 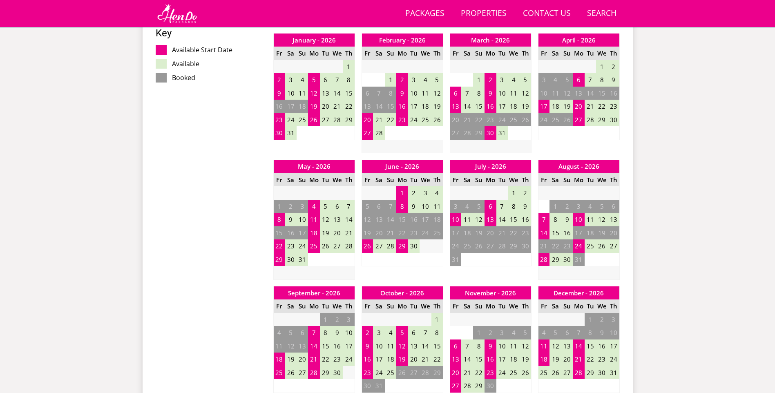 I want to click on dd: Booked, so click(x=219, y=78).